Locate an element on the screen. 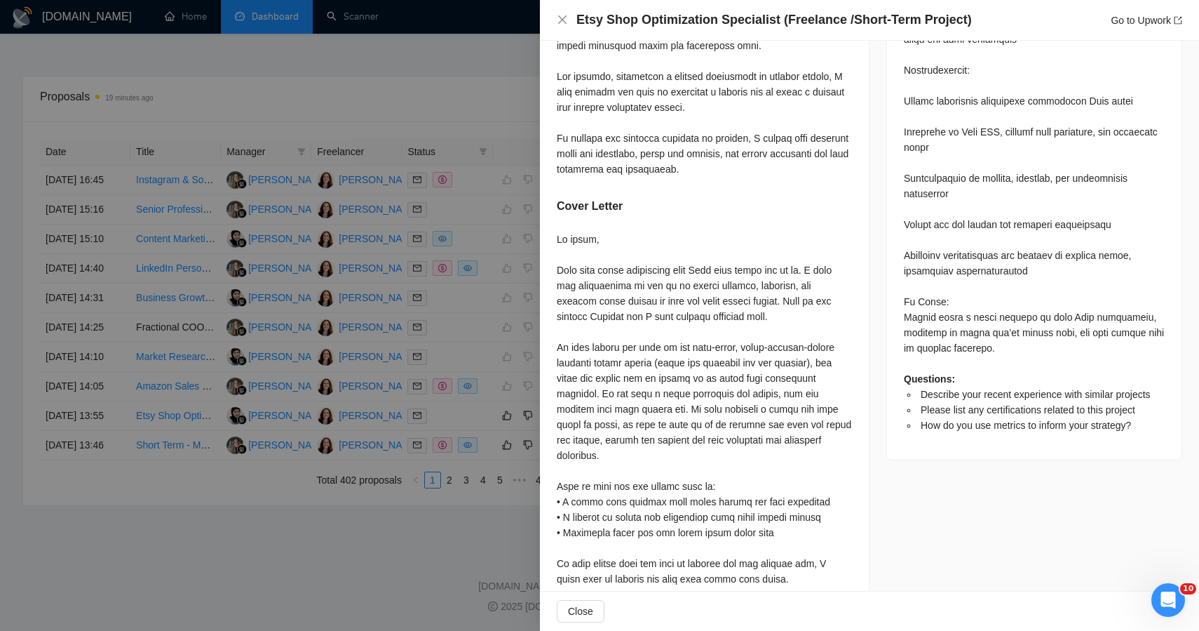  span: How do you use metrics to inform your strategy? is located at coordinates (1026, 425).